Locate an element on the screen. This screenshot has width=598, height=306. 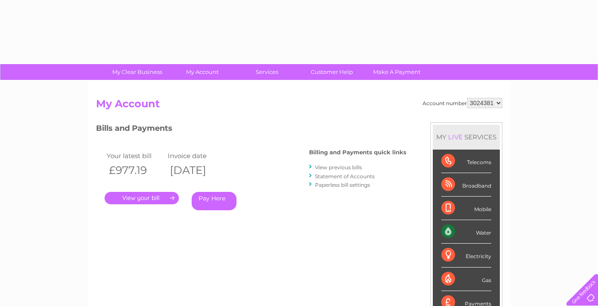
div: Account number is located at coordinates (462, 103).